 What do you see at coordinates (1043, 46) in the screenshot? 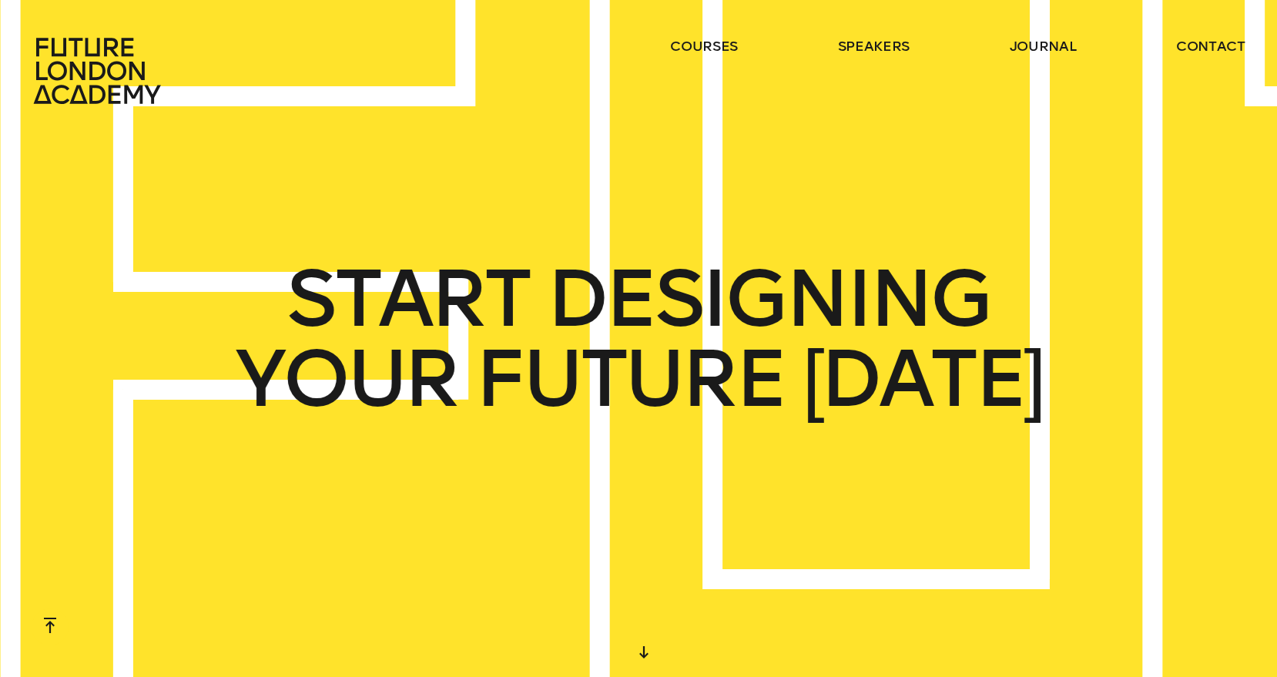
I see `a: journal` at bounding box center [1043, 46].